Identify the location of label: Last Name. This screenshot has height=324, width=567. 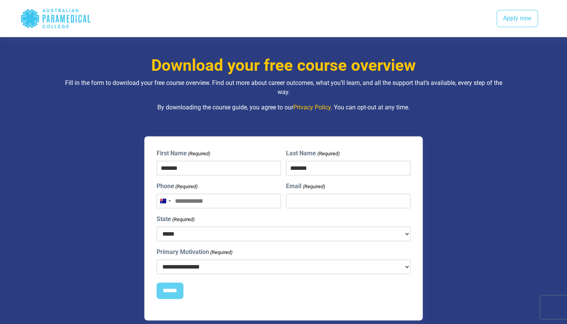
(312, 153).